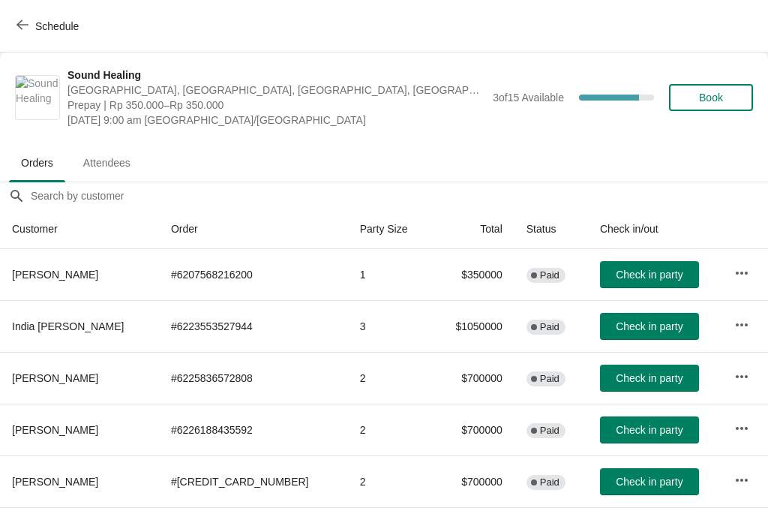 Image resolution: width=768 pixels, height=520 pixels. I want to click on td: # 6223553527944, so click(253, 325).